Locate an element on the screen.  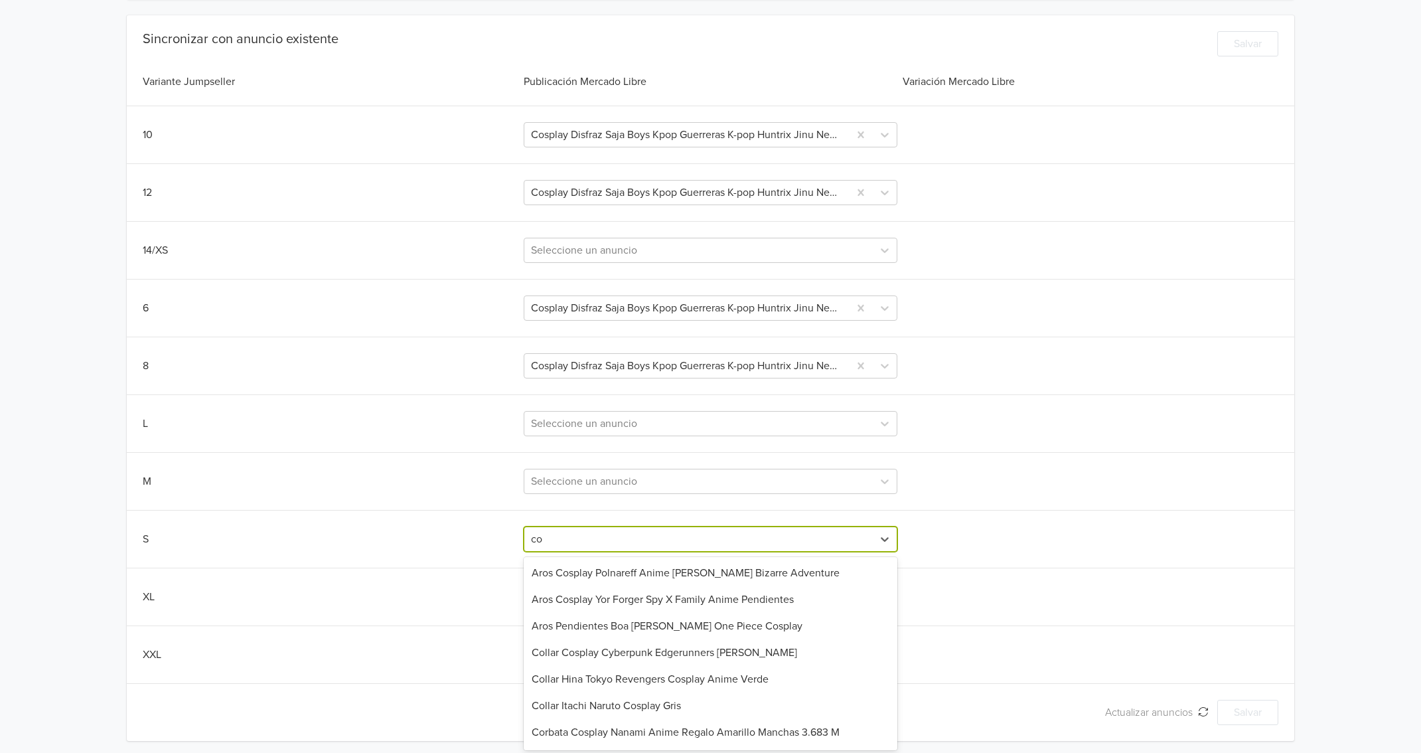
div: Aros Cosplay Yor Forger Spy X Family Anime Pendientes is located at coordinates (710, 599).